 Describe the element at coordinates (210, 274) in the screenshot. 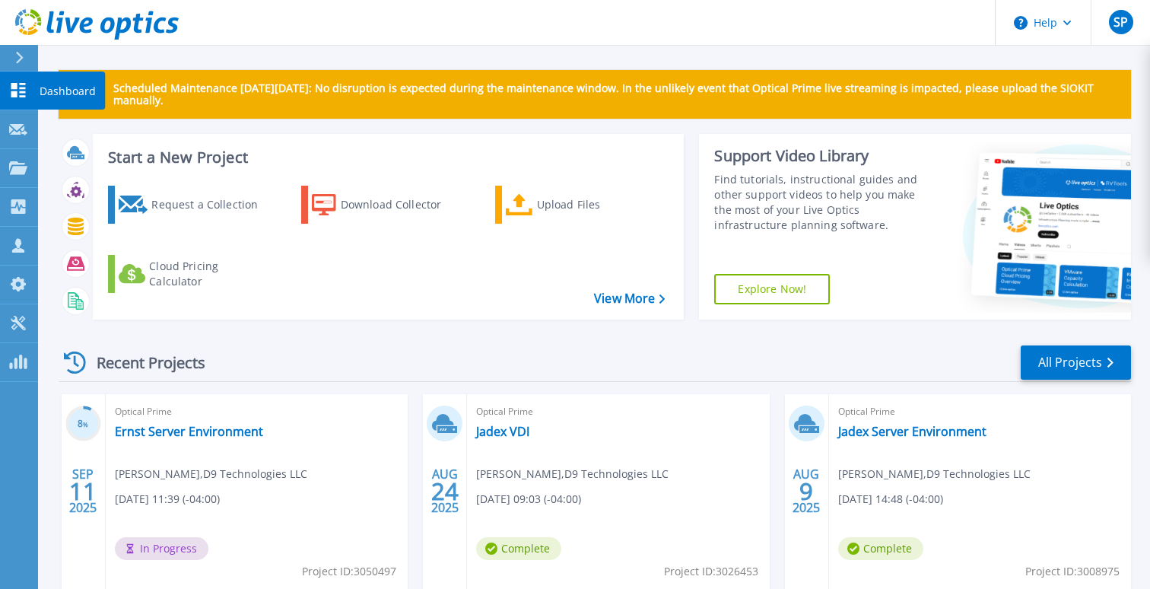

I see `div: Cloud Pricing Calculator` at that location.